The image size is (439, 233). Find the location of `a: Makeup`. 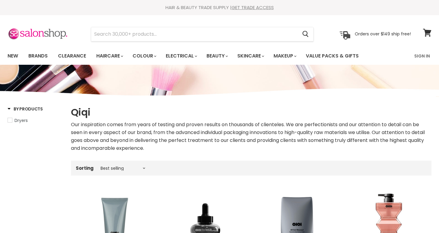

a: Makeup is located at coordinates (285, 56).